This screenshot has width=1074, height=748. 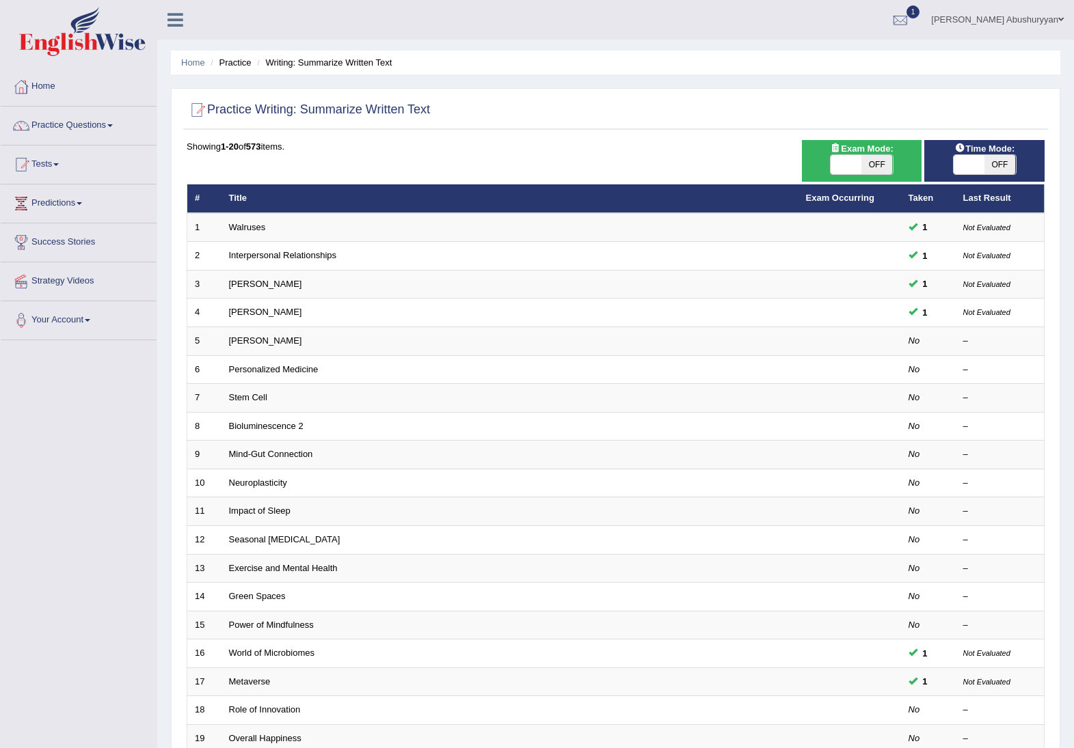 What do you see at coordinates (204, 370) in the screenshot?
I see `td: 6` at bounding box center [204, 370].